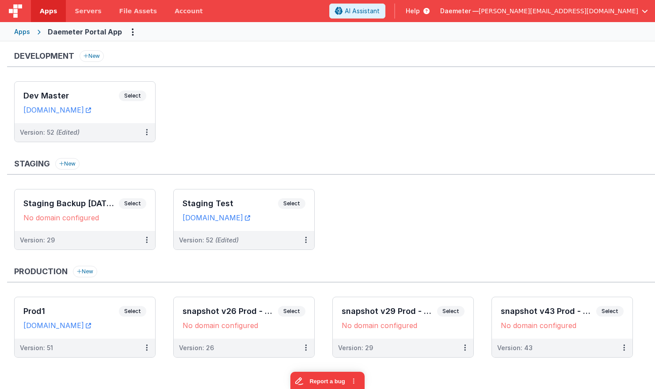 The image size is (655, 389). What do you see at coordinates (32, 164) in the screenshot?
I see `h3: Staging` at bounding box center [32, 164].